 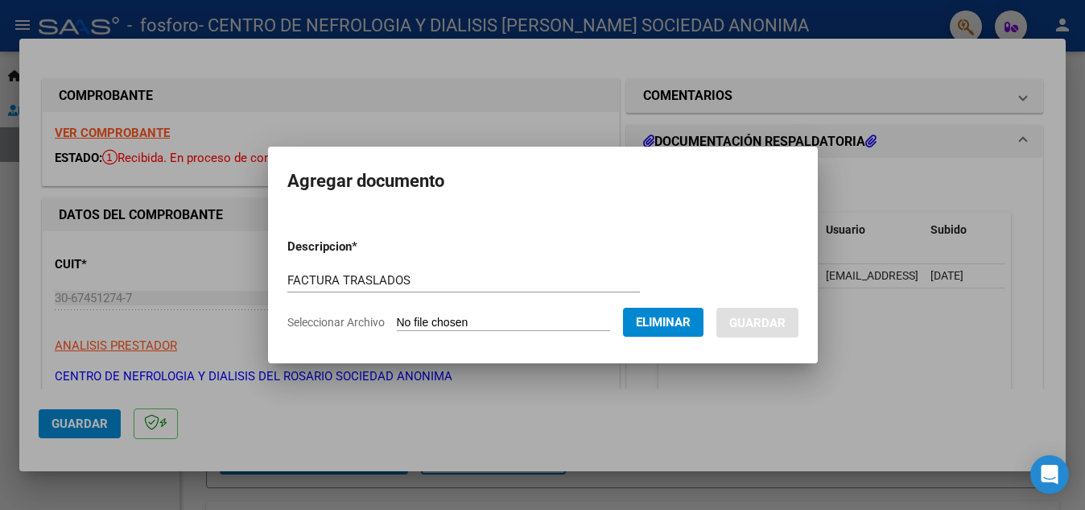 What do you see at coordinates (757, 322) in the screenshot?
I see `button: Guardar` at bounding box center [757, 322].